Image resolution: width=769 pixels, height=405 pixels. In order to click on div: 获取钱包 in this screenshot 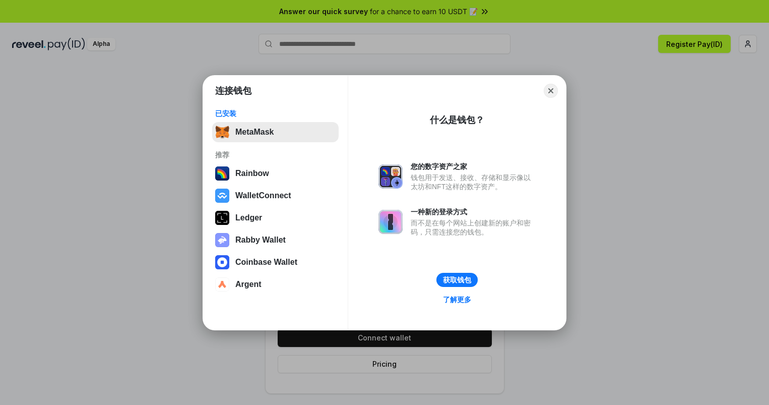, I will do `click(457, 280)`.